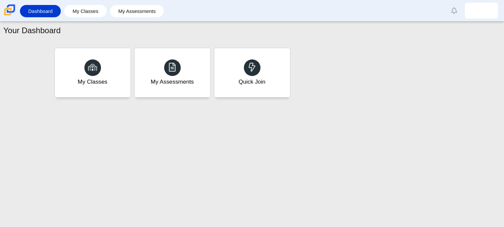 The image size is (504, 227). I want to click on img: alexander.cabrera.0yAeba, so click(482, 11).